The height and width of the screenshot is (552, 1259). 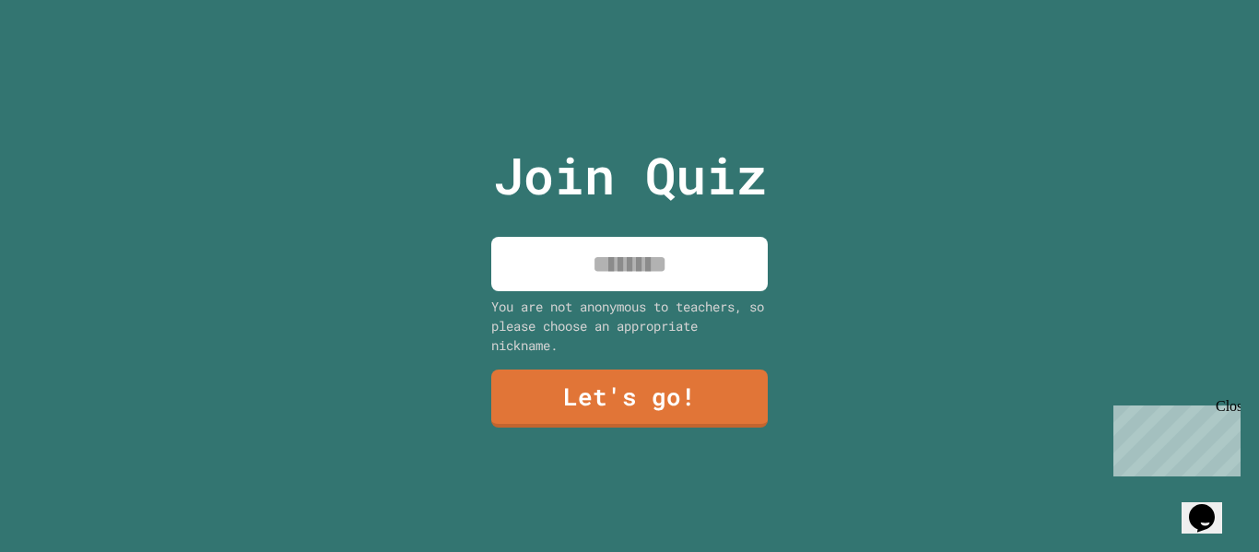 What do you see at coordinates (630, 175) in the screenshot?
I see `p: Join Quiz` at bounding box center [630, 175].